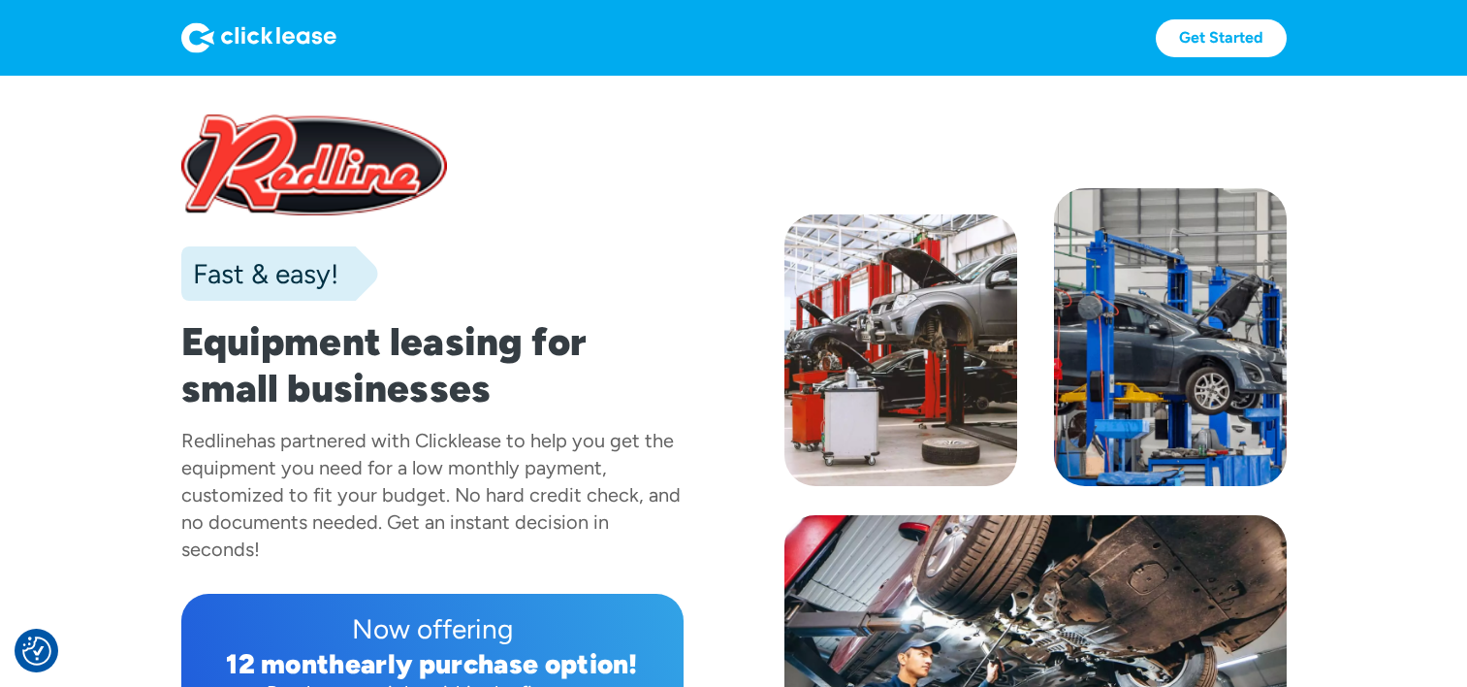 The image size is (1467, 687). What do you see at coordinates (37, 651) in the screenshot?
I see `img: Revisit consent button` at bounding box center [37, 651].